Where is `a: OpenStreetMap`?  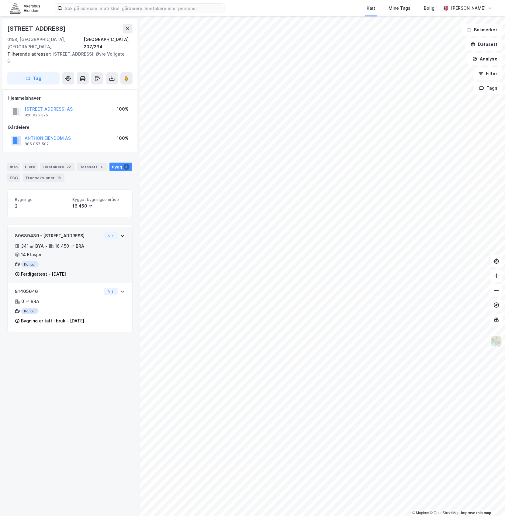 a: OpenStreetMap is located at coordinates (444, 513).